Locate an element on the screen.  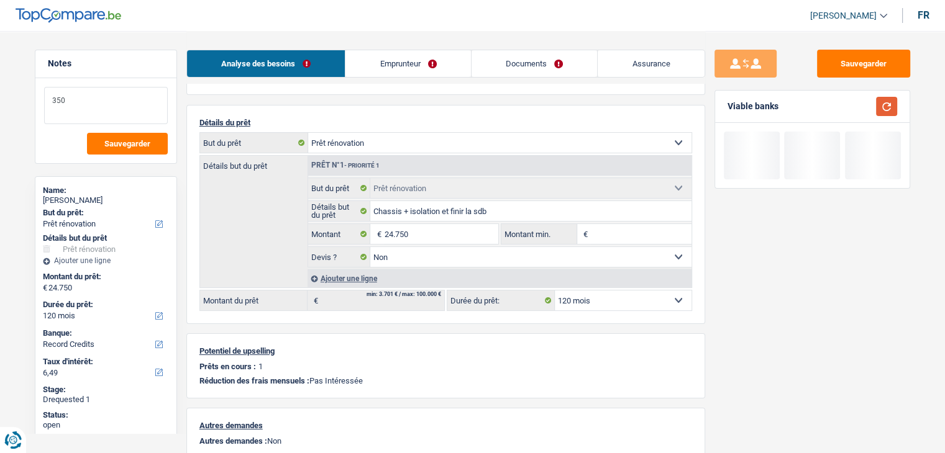
p: Autres demandes is located at coordinates (445, 425).